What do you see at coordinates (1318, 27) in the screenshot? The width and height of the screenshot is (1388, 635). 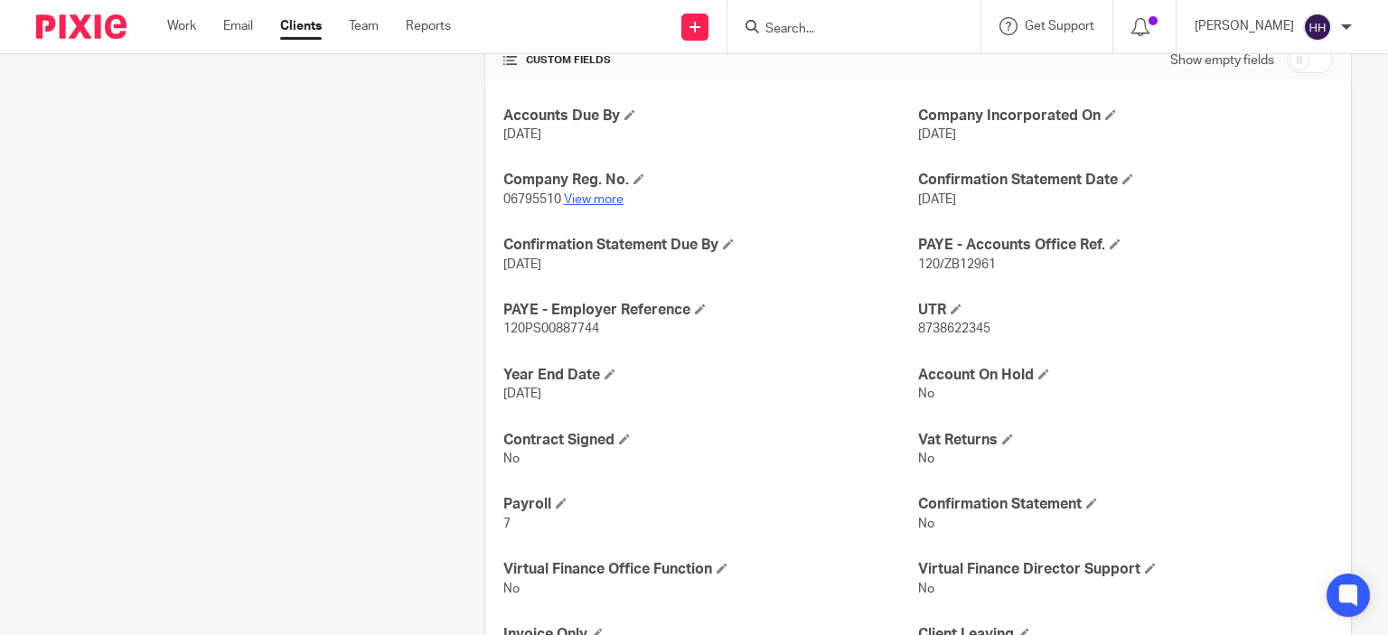 I see `img: svg%3E` at bounding box center [1318, 27].